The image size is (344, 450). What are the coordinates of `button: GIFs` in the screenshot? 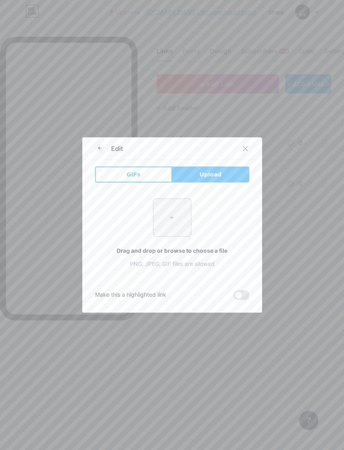 It's located at (133, 175).